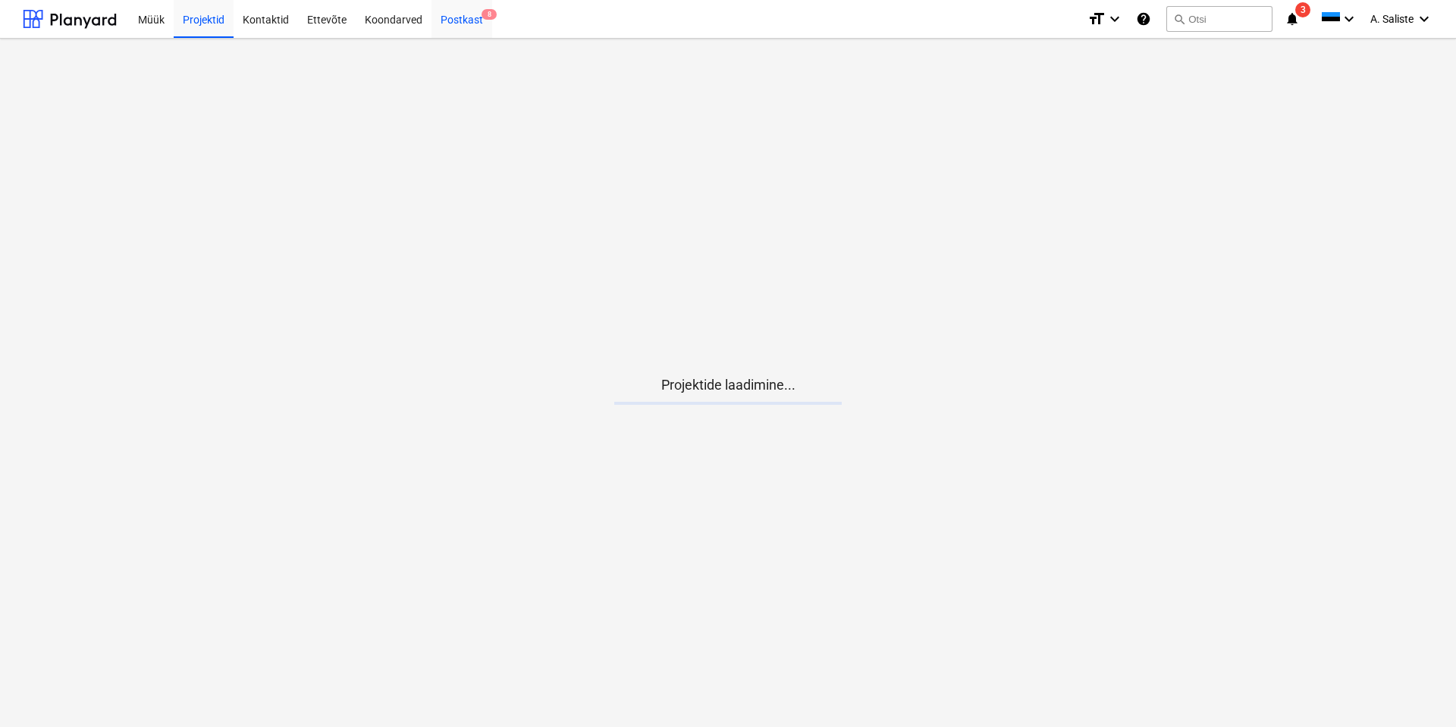  I want to click on span: 3, so click(1303, 10).